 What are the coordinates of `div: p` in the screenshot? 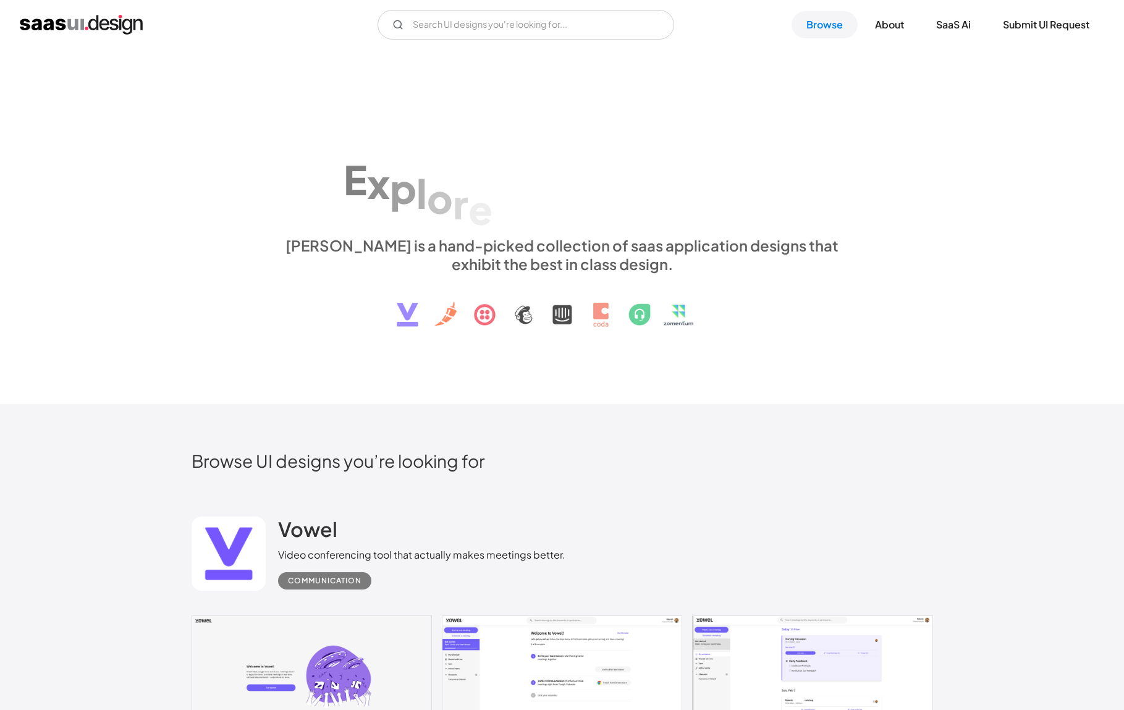 It's located at (403, 188).